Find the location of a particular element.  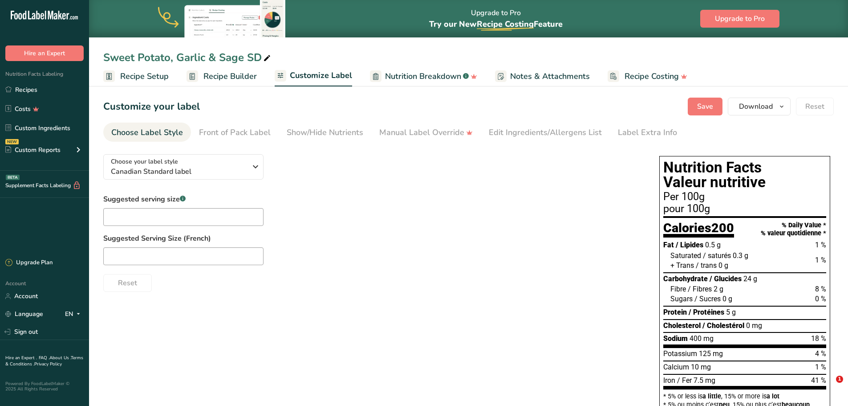

button: Save is located at coordinates (705, 106).